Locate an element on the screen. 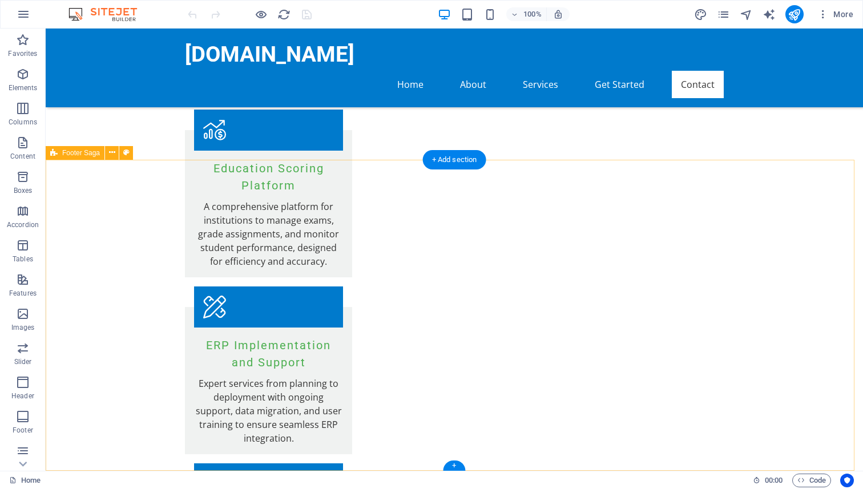 The width and height of the screenshot is (863, 489). a: Click to cancel selection. Double-click to open Pages is located at coordinates (25, 481).